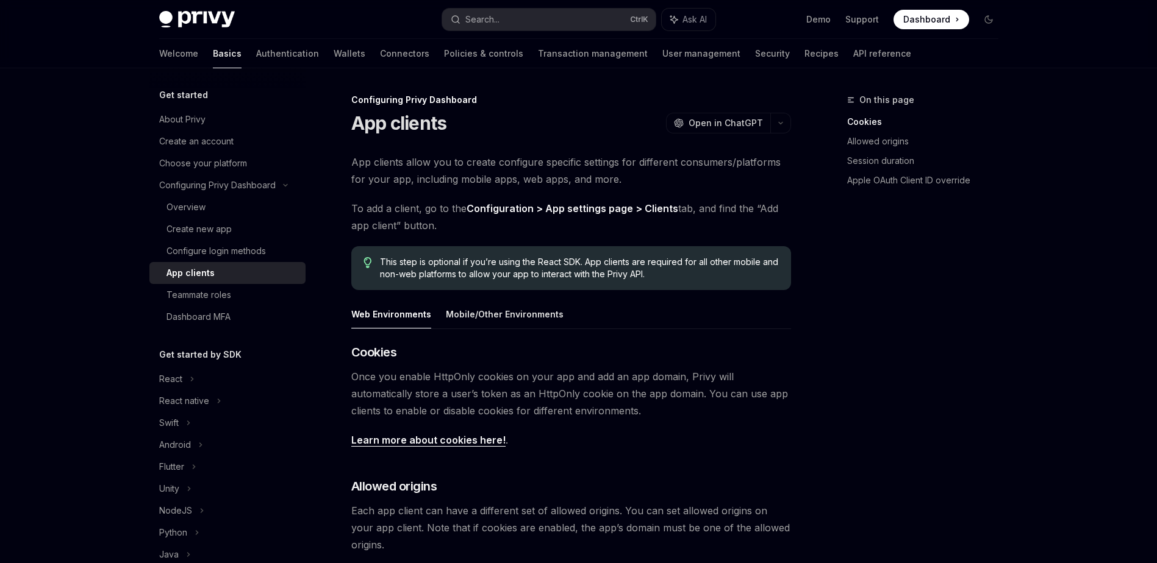 The width and height of the screenshot is (1157, 563). I want to click on button: Toggle dark mode, so click(988, 20).